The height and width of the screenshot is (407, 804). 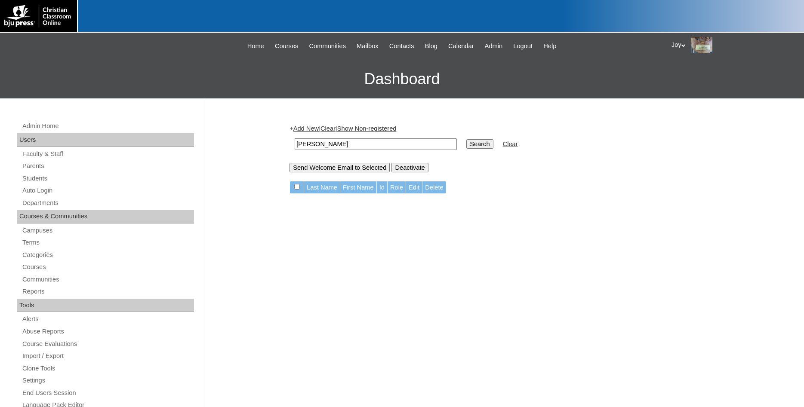 I want to click on a: Categories, so click(x=107, y=255).